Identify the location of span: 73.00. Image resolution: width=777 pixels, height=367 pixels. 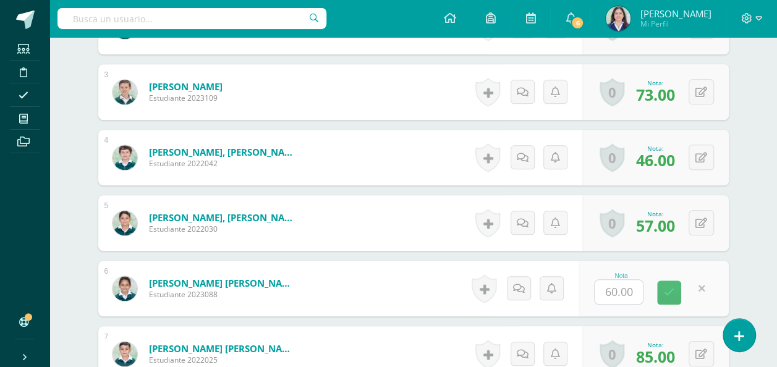
(655, 95).